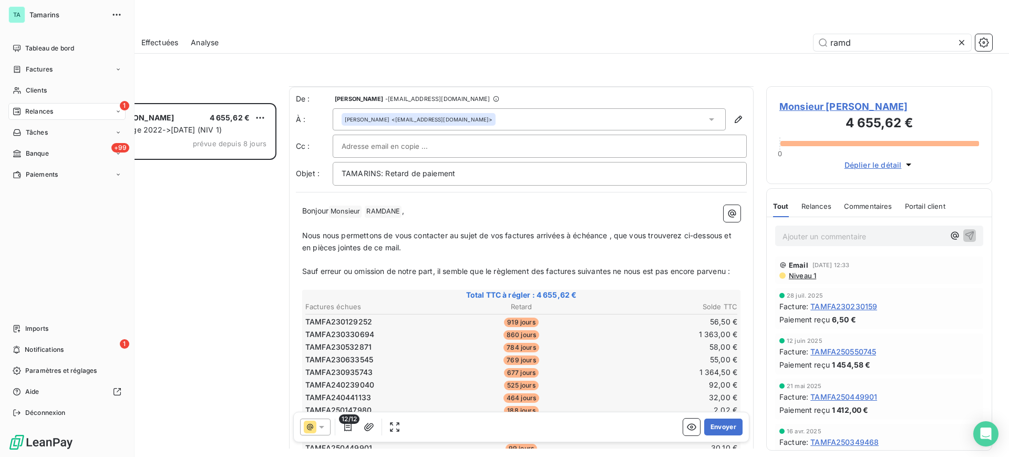 The height and width of the screenshot is (457, 1009). Describe the element at coordinates (798, 265) in the screenshot. I see `span: Email` at that location.